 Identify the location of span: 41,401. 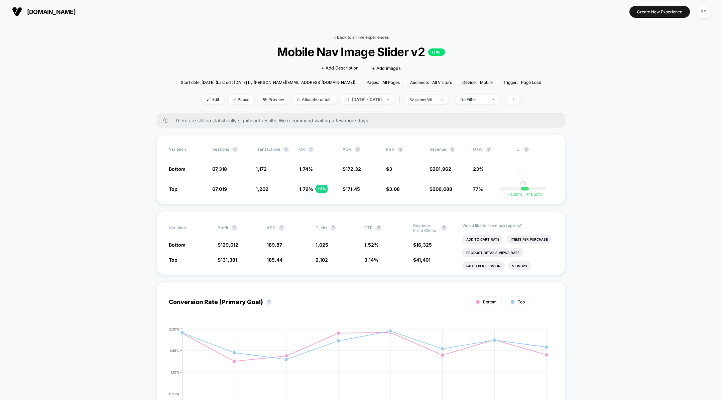
(423, 260).